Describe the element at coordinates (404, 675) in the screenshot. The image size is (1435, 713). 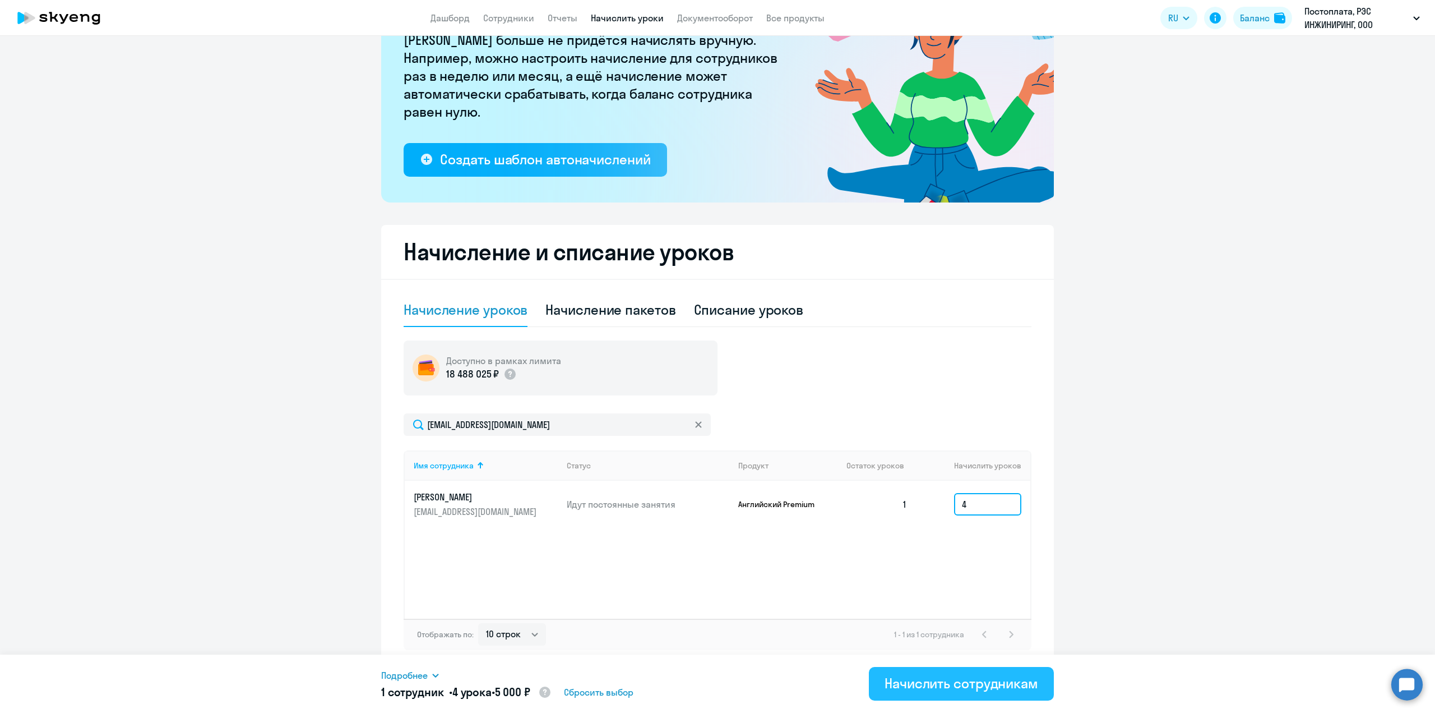
I see `span: Подробнее` at that location.